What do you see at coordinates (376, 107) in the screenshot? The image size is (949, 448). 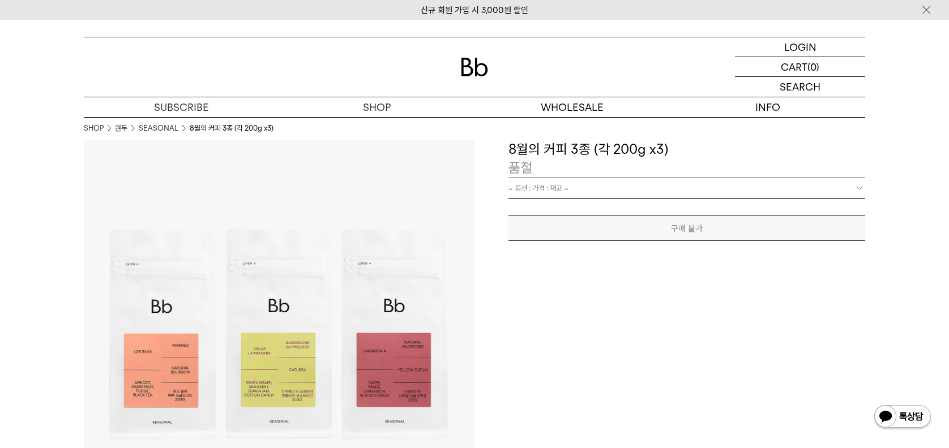 I see `p: SHOP` at bounding box center [376, 107].